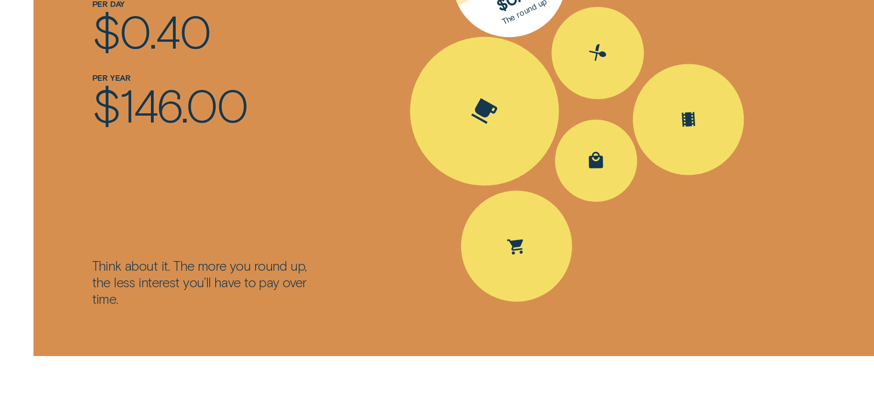  Describe the element at coordinates (183, 104) in the screenshot. I see `span: 146.00` at that location.